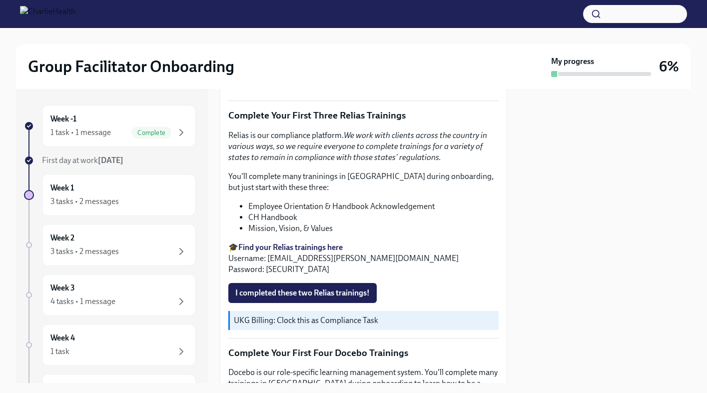 The height and width of the screenshot is (393, 707). What do you see at coordinates (110, 295) in the screenshot?
I see `a: Week 34 tasks • 1 message` at bounding box center [110, 295].